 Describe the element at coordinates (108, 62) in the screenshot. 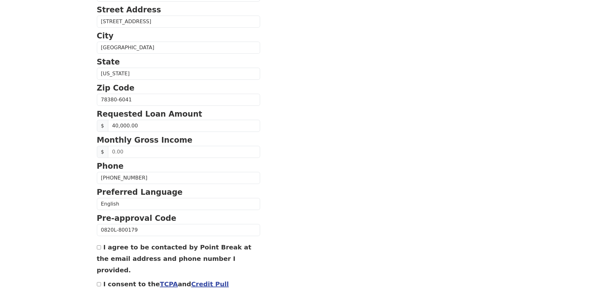

I see `strong: State` at that location.